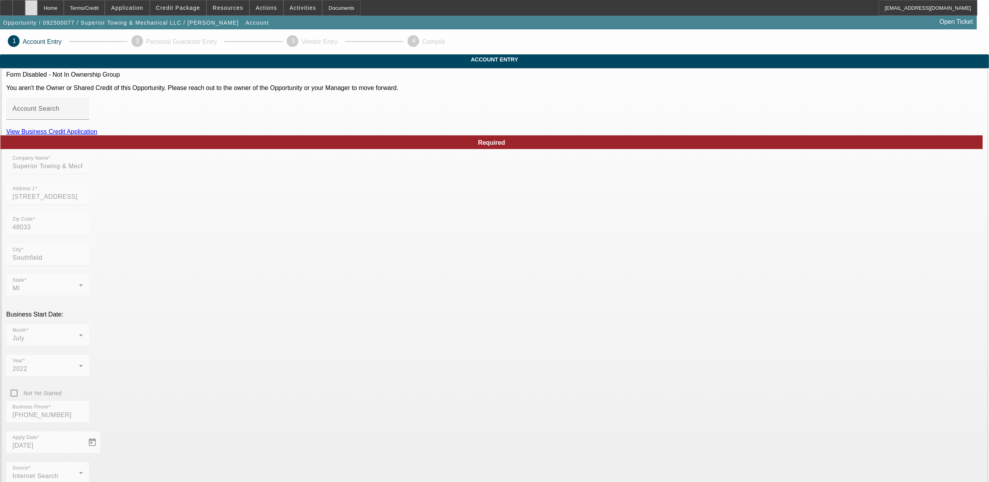 This screenshot has height=482, width=989. What do you see at coordinates (20, 468) in the screenshot?
I see `mat-label: Source` at bounding box center [20, 468].